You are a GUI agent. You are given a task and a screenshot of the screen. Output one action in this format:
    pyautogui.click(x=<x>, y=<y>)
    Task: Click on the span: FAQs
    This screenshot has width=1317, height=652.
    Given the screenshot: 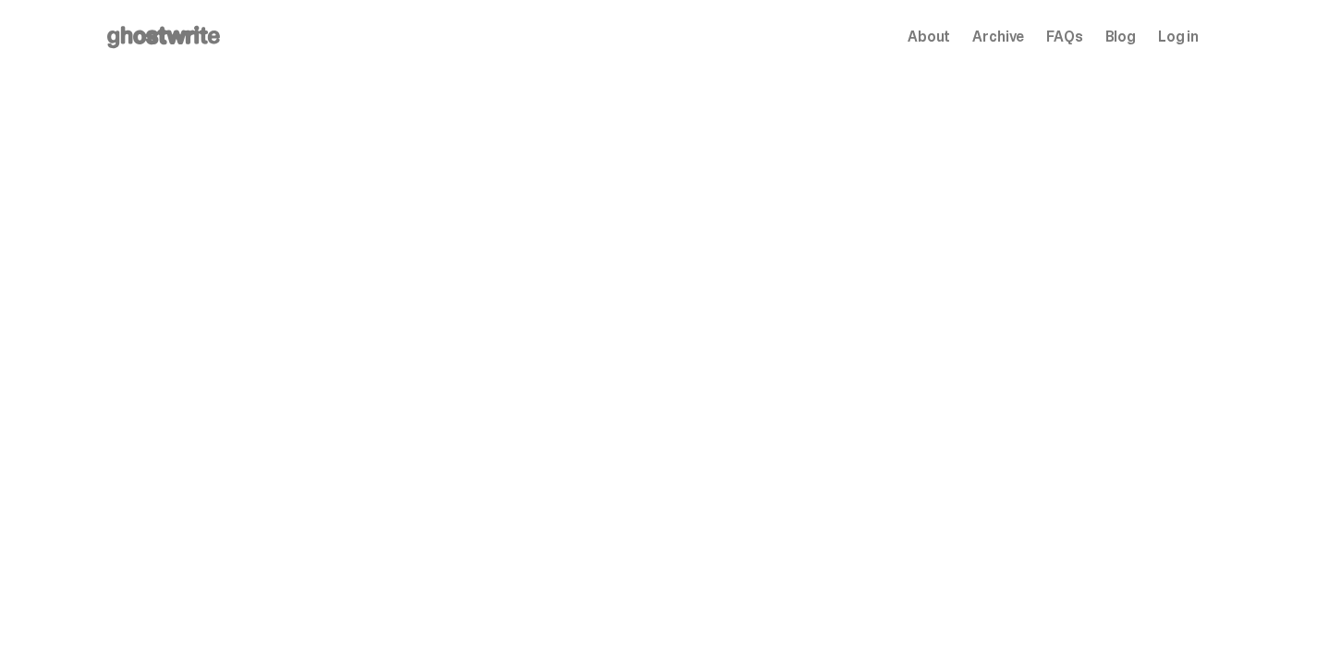 What is the action you would take?
    pyautogui.click(x=1064, y=37)
    